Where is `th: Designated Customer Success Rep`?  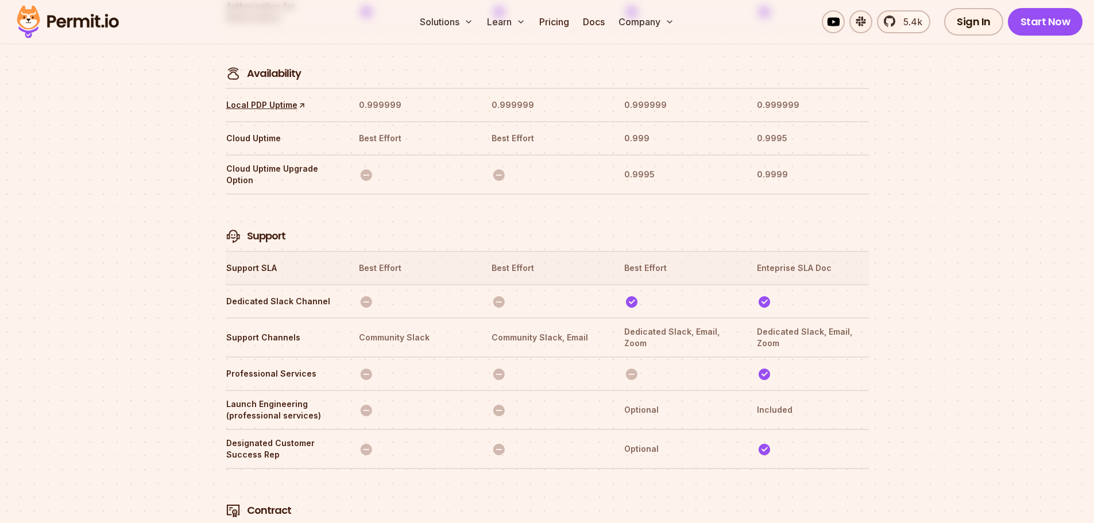 th: Designated Customer Success Rep is located at coordinates (281, 449).